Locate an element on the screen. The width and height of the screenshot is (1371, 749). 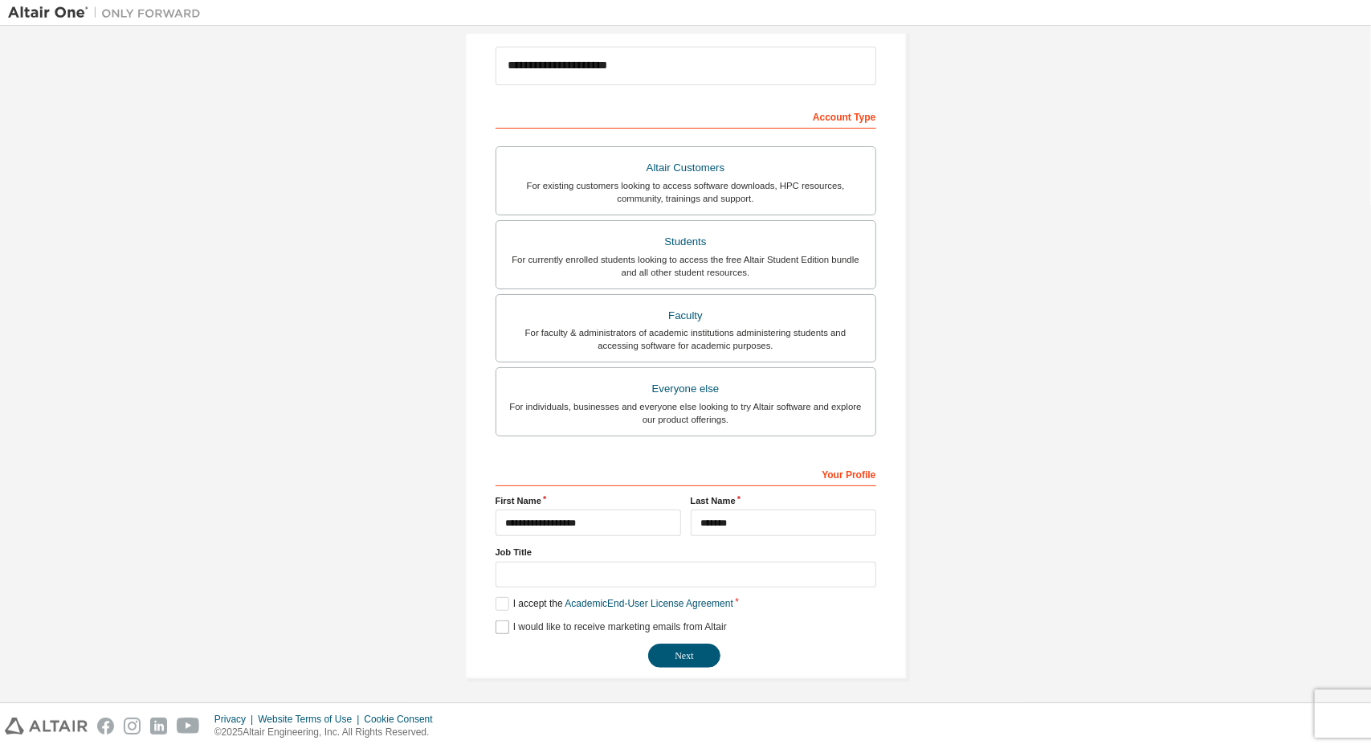
div: Account Type is located at coordinates (686, 116).